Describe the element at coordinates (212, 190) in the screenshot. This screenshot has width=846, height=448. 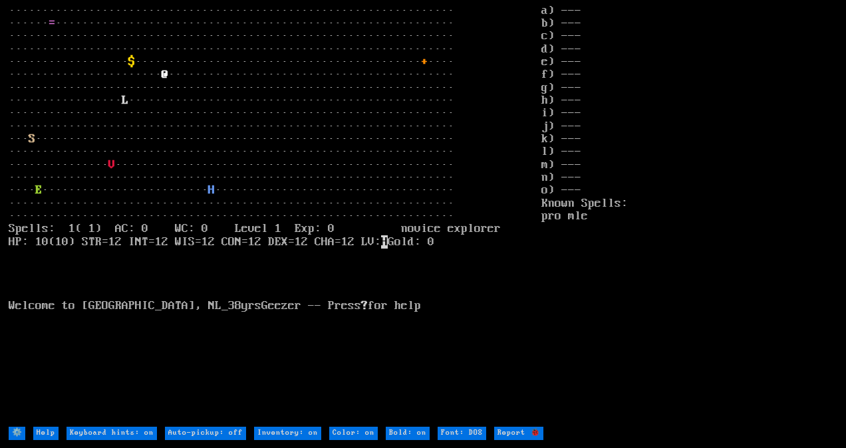
I see `font: H` at that location.